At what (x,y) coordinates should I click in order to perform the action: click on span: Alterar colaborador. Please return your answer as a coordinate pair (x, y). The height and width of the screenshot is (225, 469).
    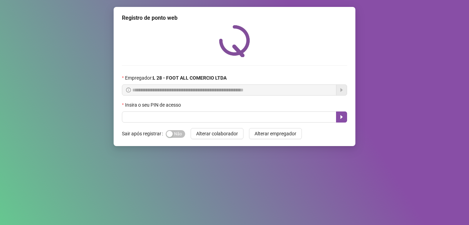
    Looking at the image, I should click on (217, 133).